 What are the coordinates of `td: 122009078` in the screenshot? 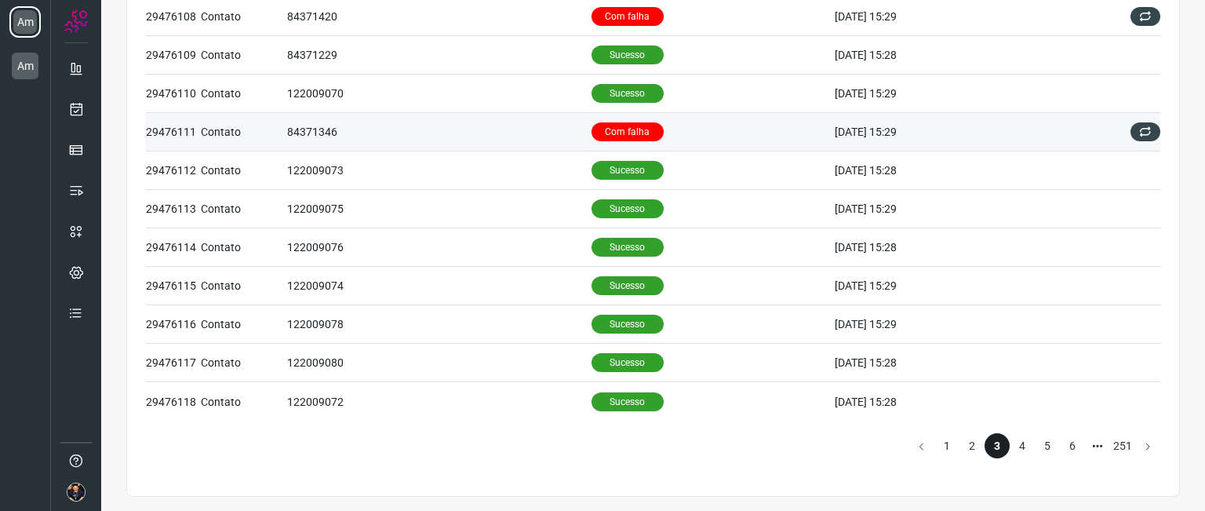 It's located at (439, 324).